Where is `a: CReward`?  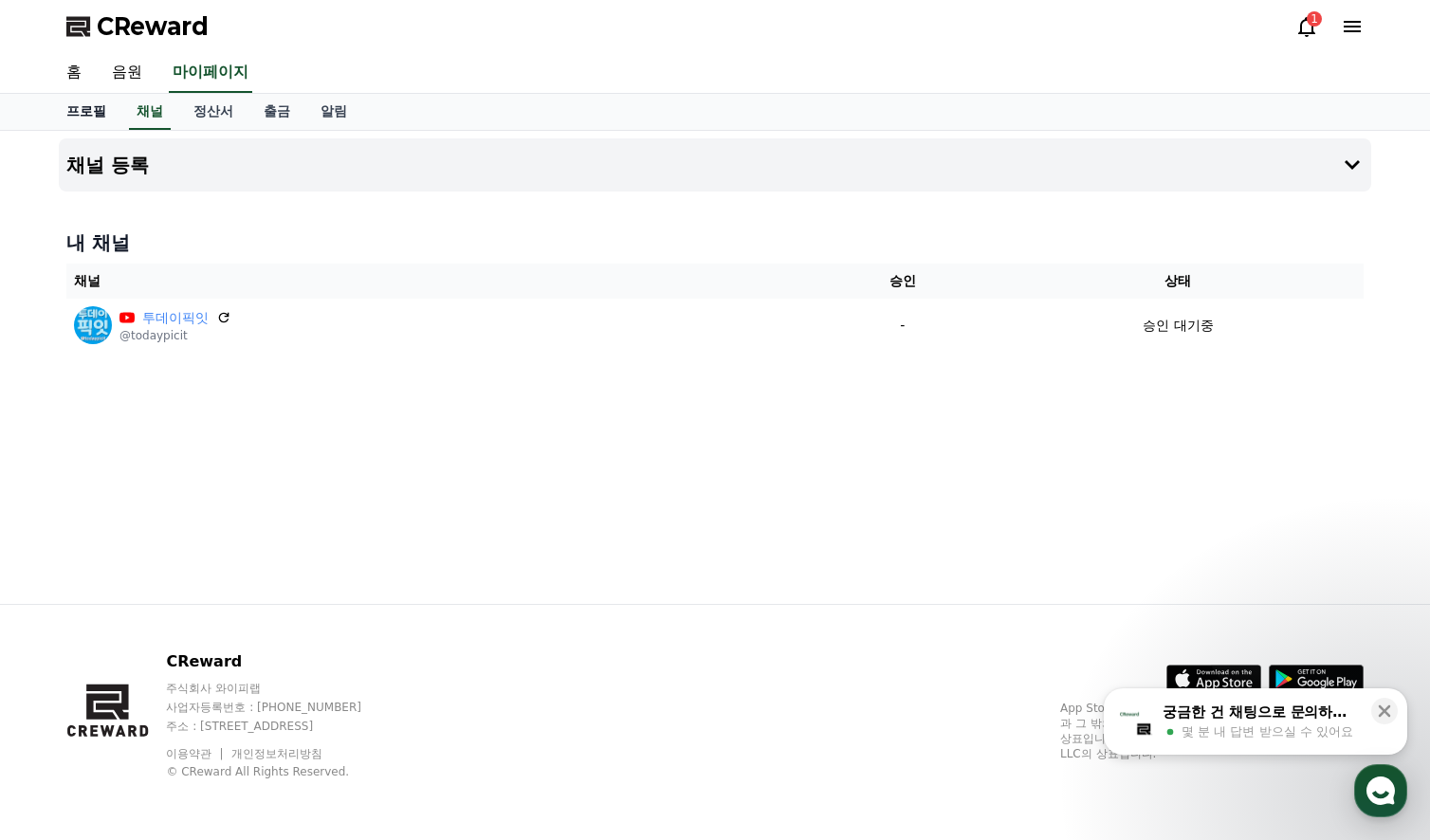 a: CReward is located at coordinates (137, 27).